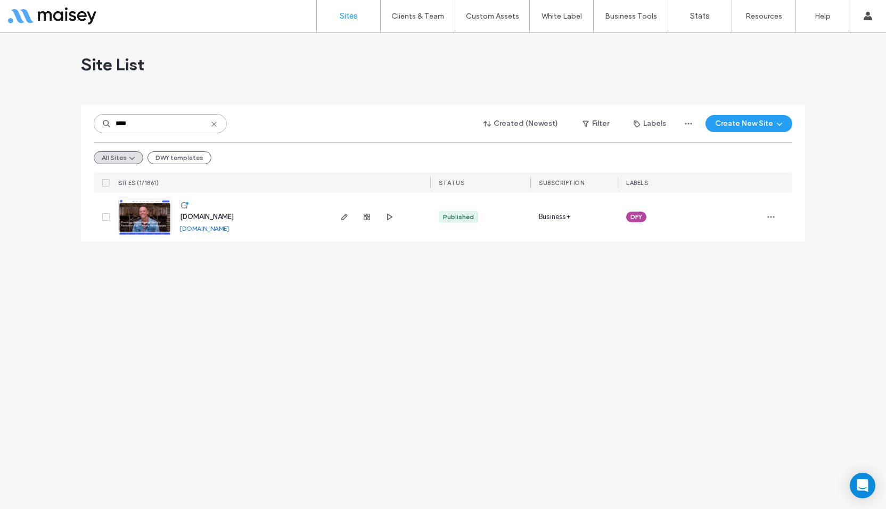 The image size is (886, 509). I want to click on label: Business Tools, so click(631, 16).